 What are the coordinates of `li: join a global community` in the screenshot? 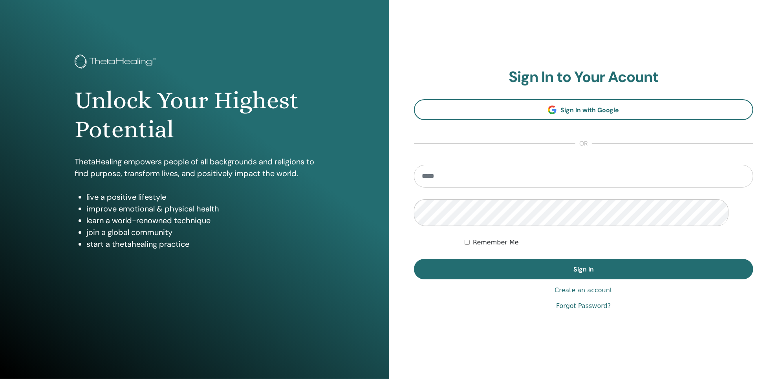 It's located at (200, 233).